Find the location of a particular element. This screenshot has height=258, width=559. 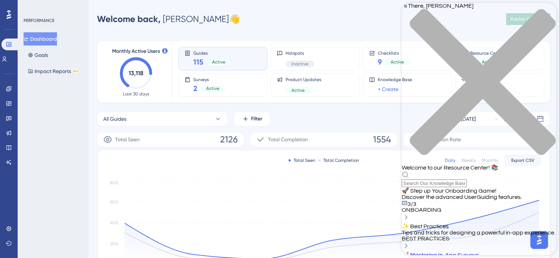

span: 2 is located at coordinates (195, 89).